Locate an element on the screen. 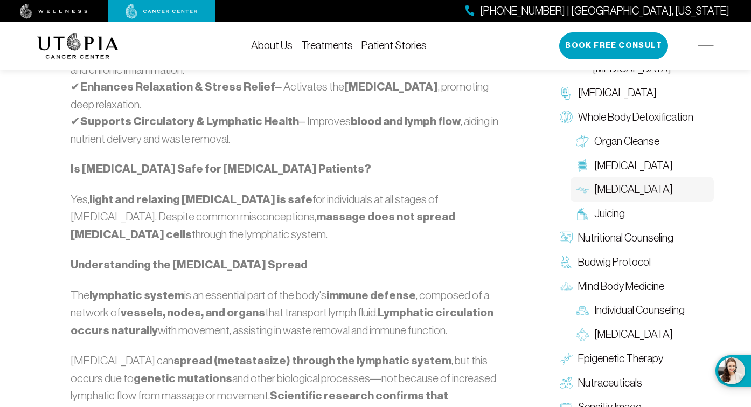  img: Colon Therapy is located at coordinates (582, 165).